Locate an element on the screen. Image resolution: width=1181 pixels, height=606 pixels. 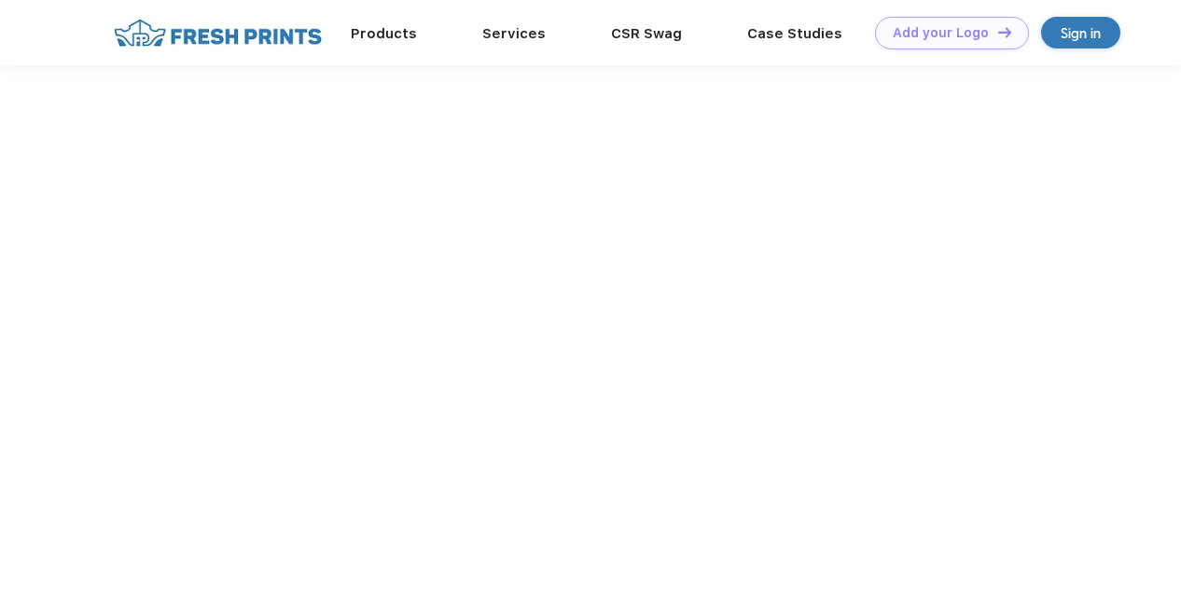
div: Add your Logo is located at coordinates (940, 33).